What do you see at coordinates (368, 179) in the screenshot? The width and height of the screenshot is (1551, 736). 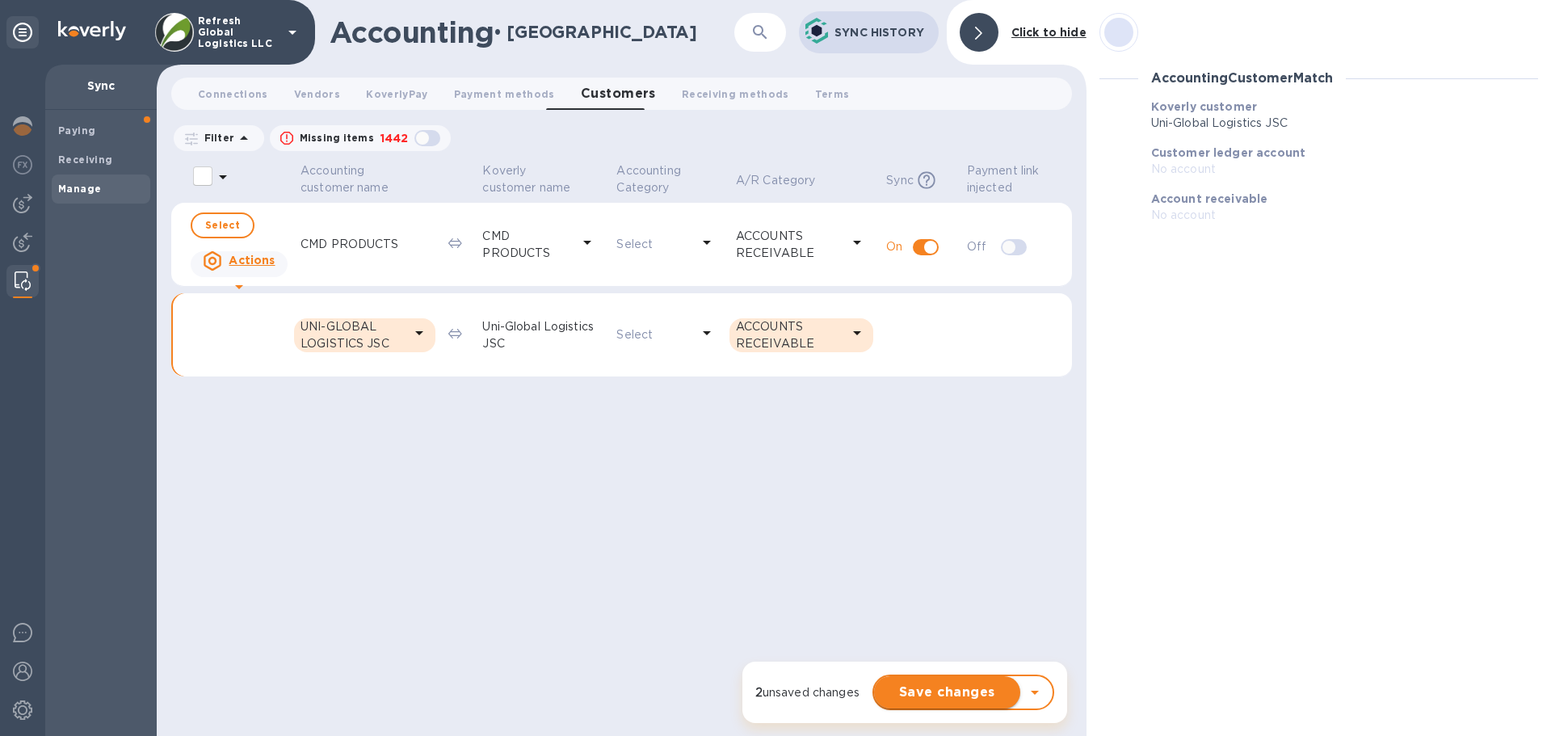 I see `span: Accounting customer name` at bounding box center [368, 179].